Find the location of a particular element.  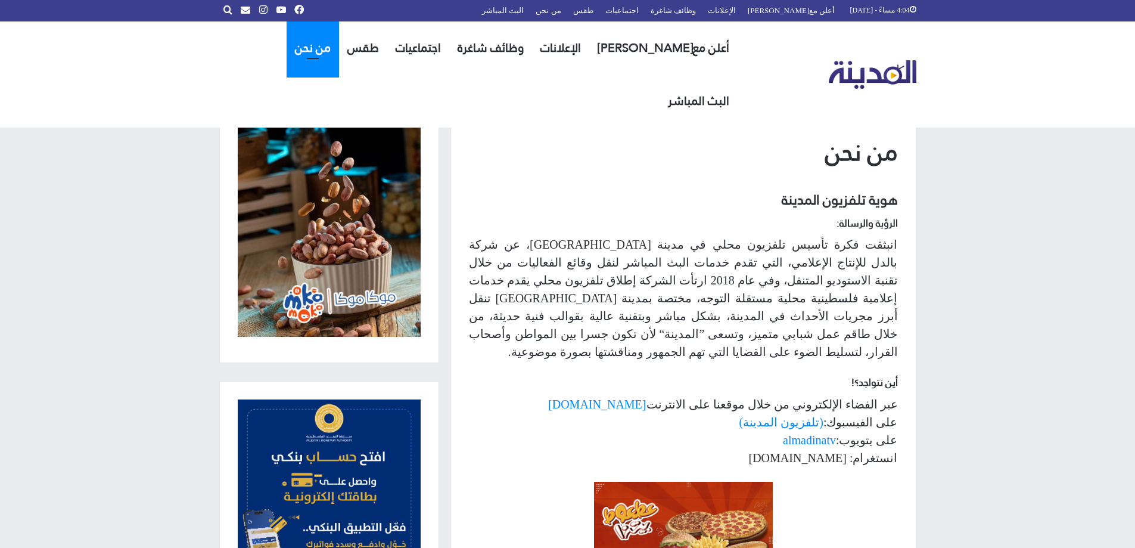

a: من نحن is located at coordinates (313, 48).